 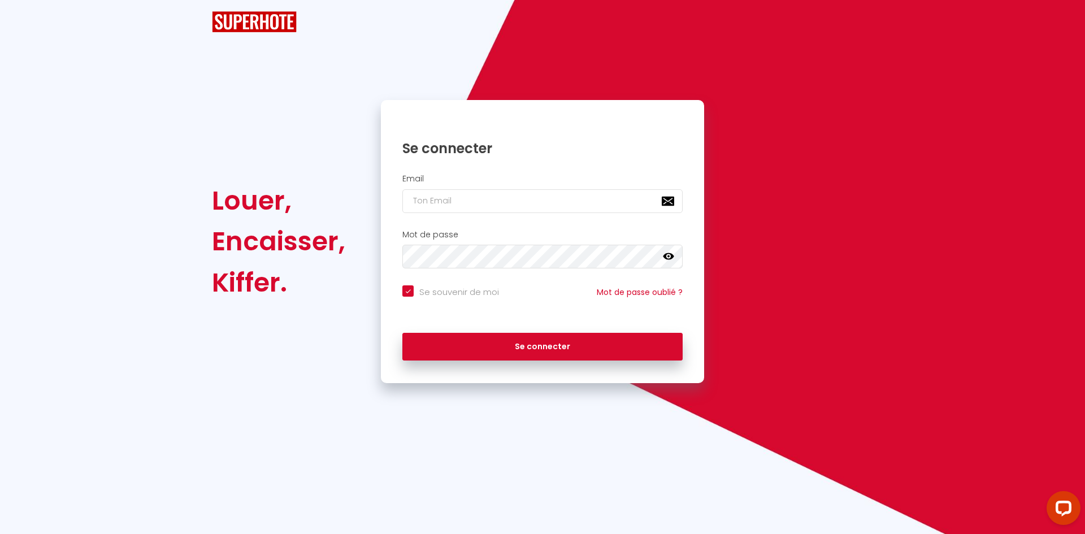 What do you see at coordinates (542, 148) in the screenshot?
I see `h1: Se connecter` at bounding box center [542, 148].